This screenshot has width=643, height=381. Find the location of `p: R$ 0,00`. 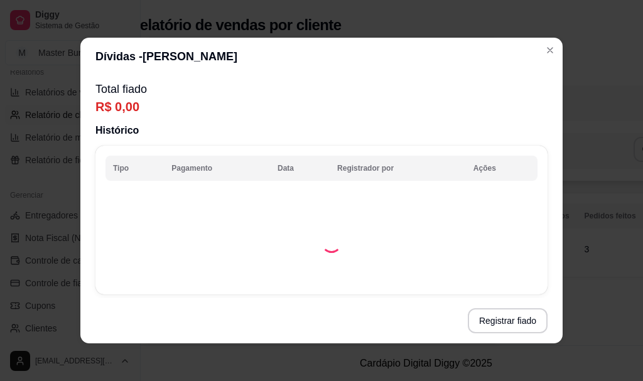

p: R$ 0,00 is located at coordinates (321, 107).